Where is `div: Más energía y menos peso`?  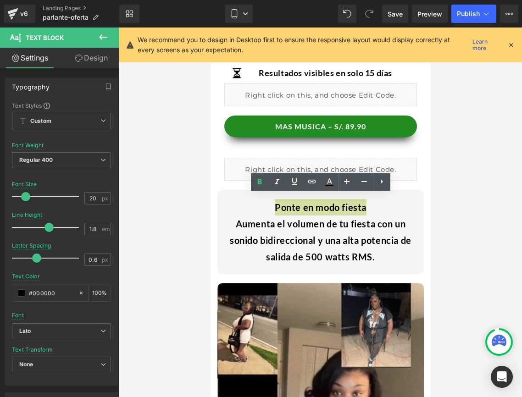
div: Más energía y menos peso is located at coordinates (124, 25).